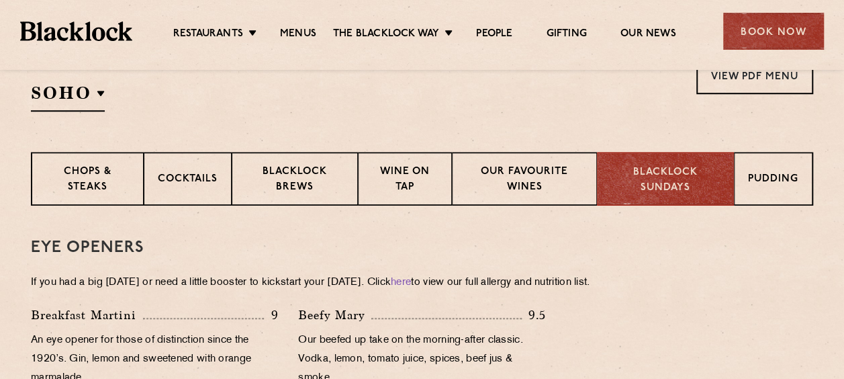  Describe the element at coordinates (405, 180) in the screenshot. I see `p: Wine on Tap` at that location.